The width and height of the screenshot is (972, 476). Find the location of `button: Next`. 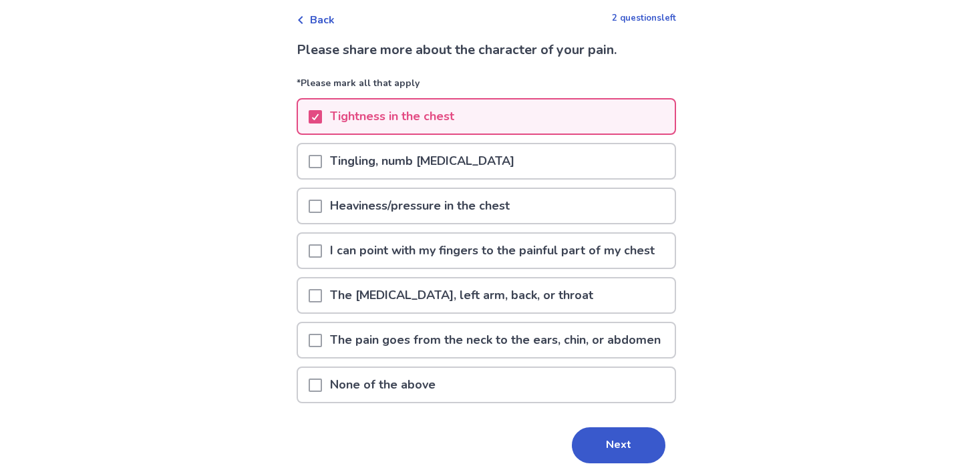

button: Next is located at coordinates (619, 446).